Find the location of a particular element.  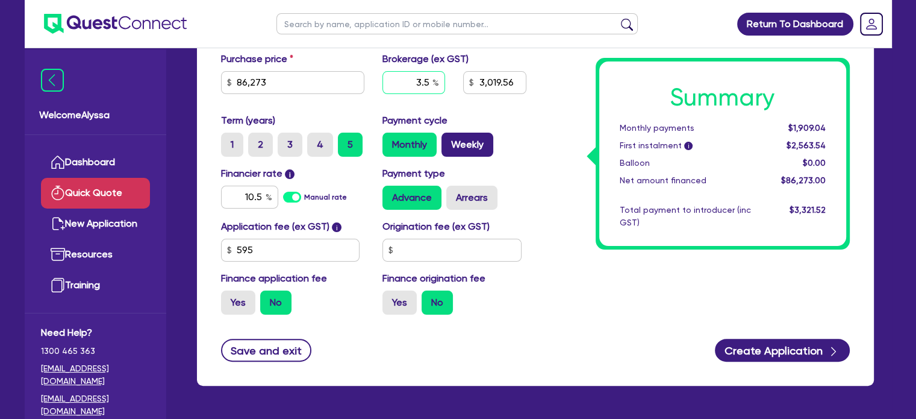

label: Purchase price is located at coordinates (257, 59).